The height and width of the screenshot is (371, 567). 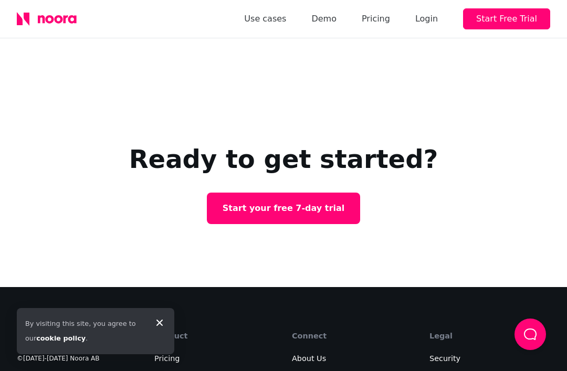 I want to click on button: Start Free Trial, so click(x=506, y=19).